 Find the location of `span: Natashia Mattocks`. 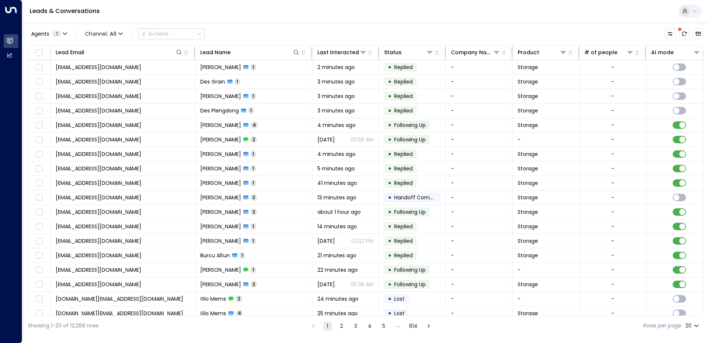

span: Natashia Mattocks is located at coordinates (221, 212).